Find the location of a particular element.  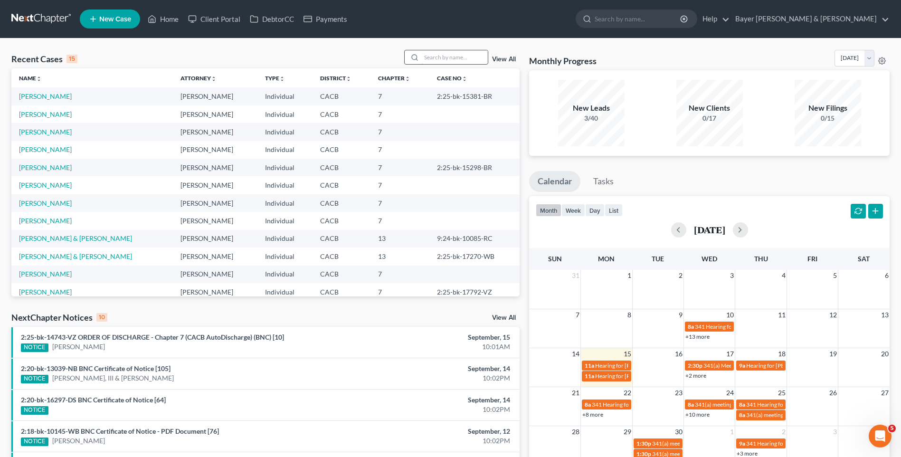

a: Attorneyunfold_more is located at coordinates (198, 78).